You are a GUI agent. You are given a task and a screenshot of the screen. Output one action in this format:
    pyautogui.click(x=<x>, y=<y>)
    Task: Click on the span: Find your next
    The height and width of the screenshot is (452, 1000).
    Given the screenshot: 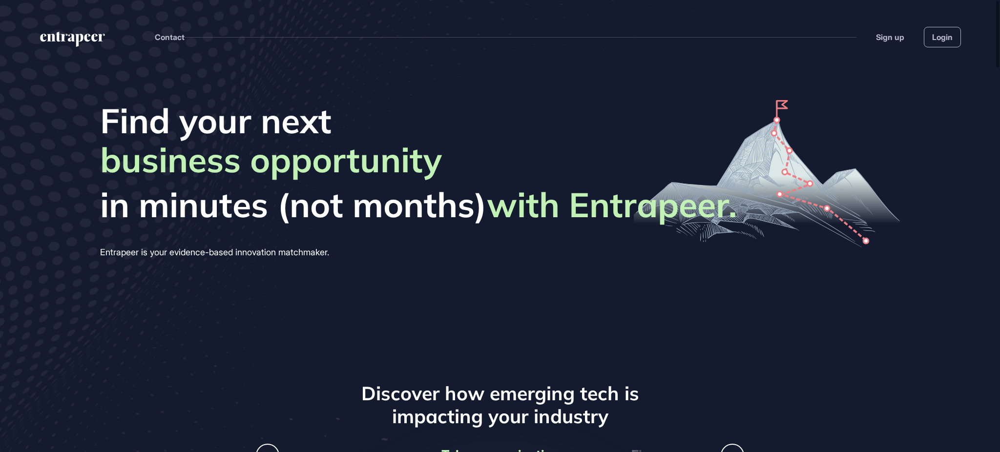 What is the action you would take?
    pyautogui.click(x=418, y=121)
    